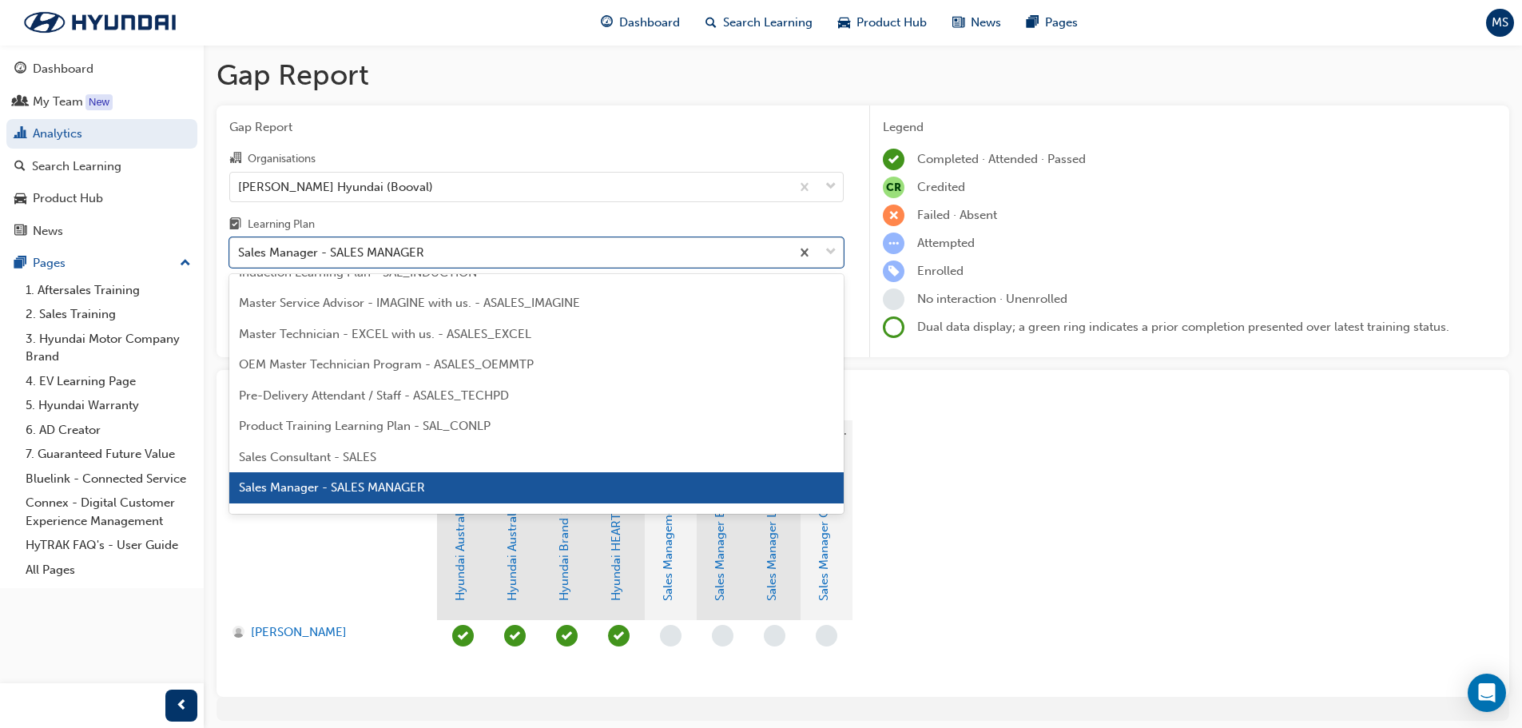 The width and height of the screenshot is (1522, 728). Describe the element at coordinates (384, 519) in the screenshot. I see `span: Sales Training In-Dealer Coaching Visit - SALES VISIT` at that location.